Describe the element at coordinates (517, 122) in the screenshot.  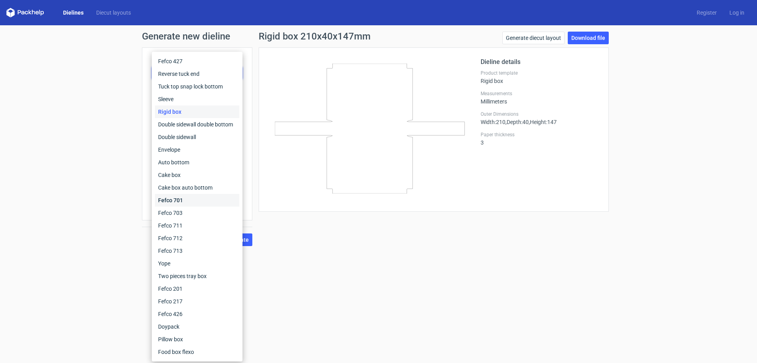
I see `span: , Depth : 40` at that location.